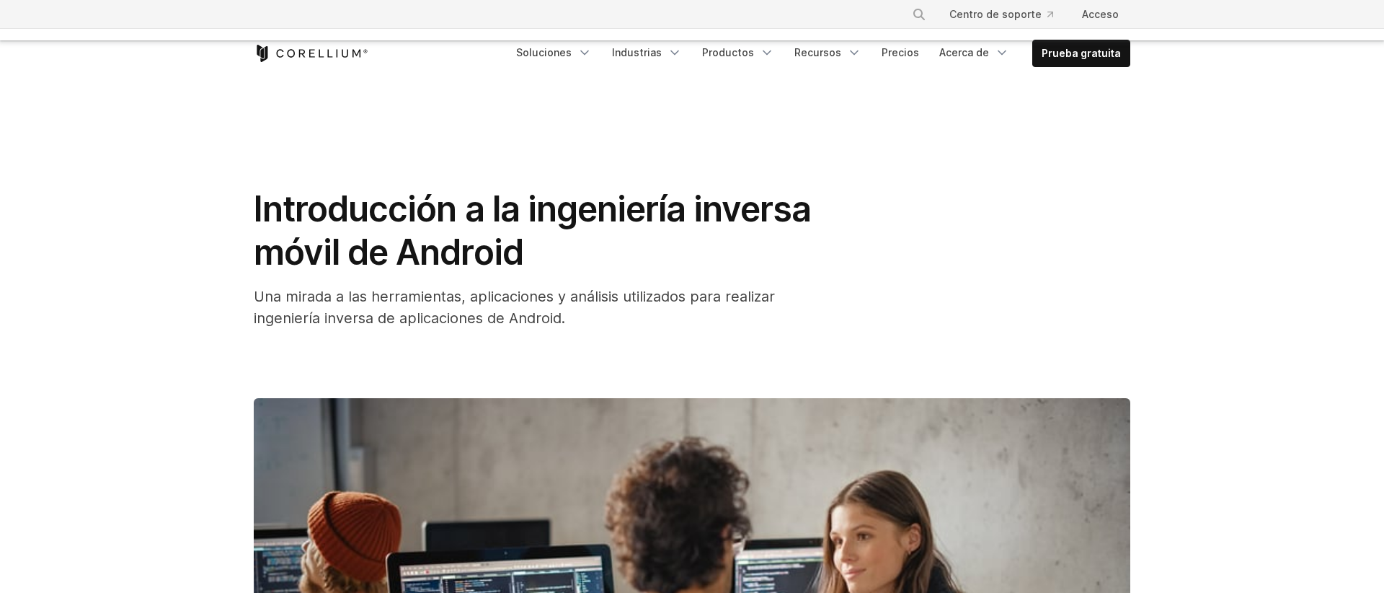  Describe the element at coordinates (1081, 53) in the screenshot. I see `font: Prueba gratuita` at that location.